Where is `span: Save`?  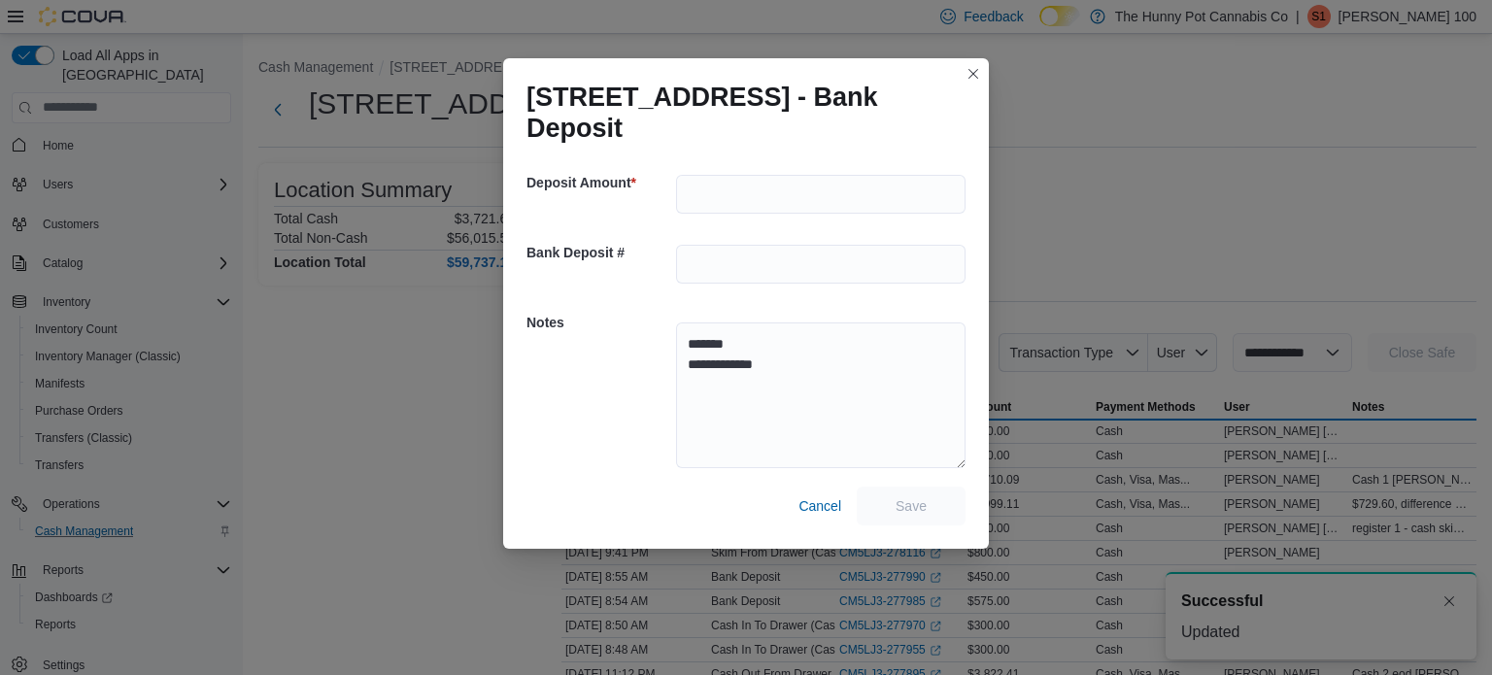
span: Save is located at coordinates (911, 506).